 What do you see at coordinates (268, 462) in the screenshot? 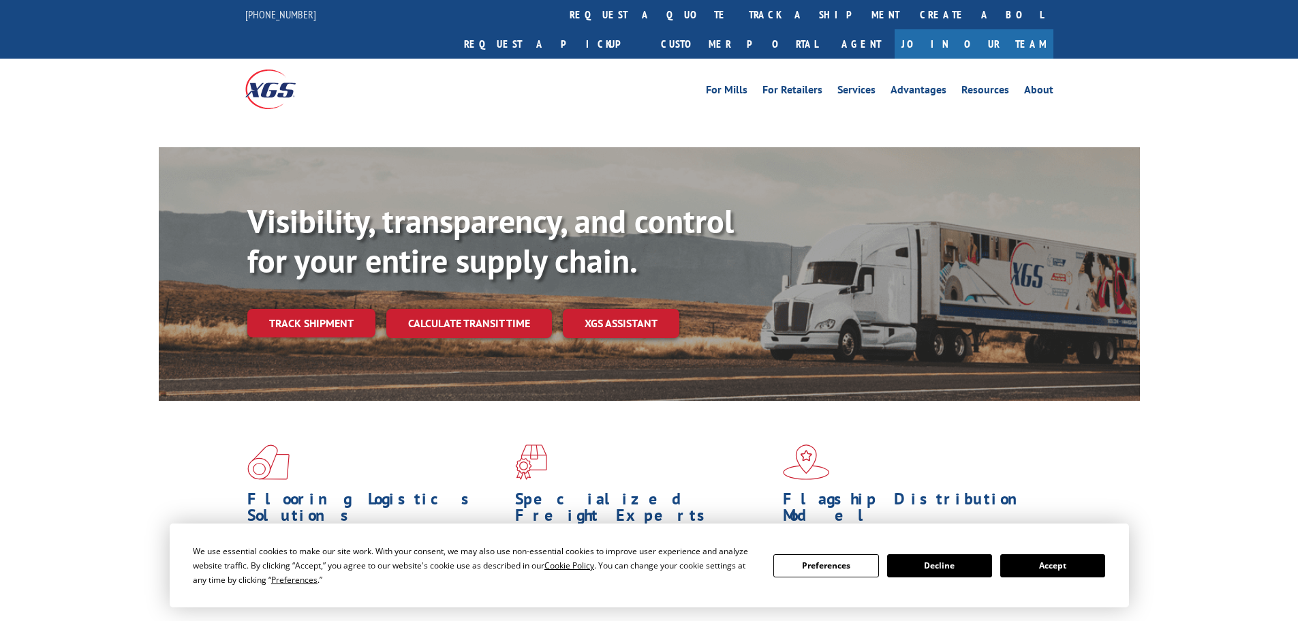
I see `img: xgs-icon-total-supply-chain-intelligence-red` at bounding box center [268, 462].